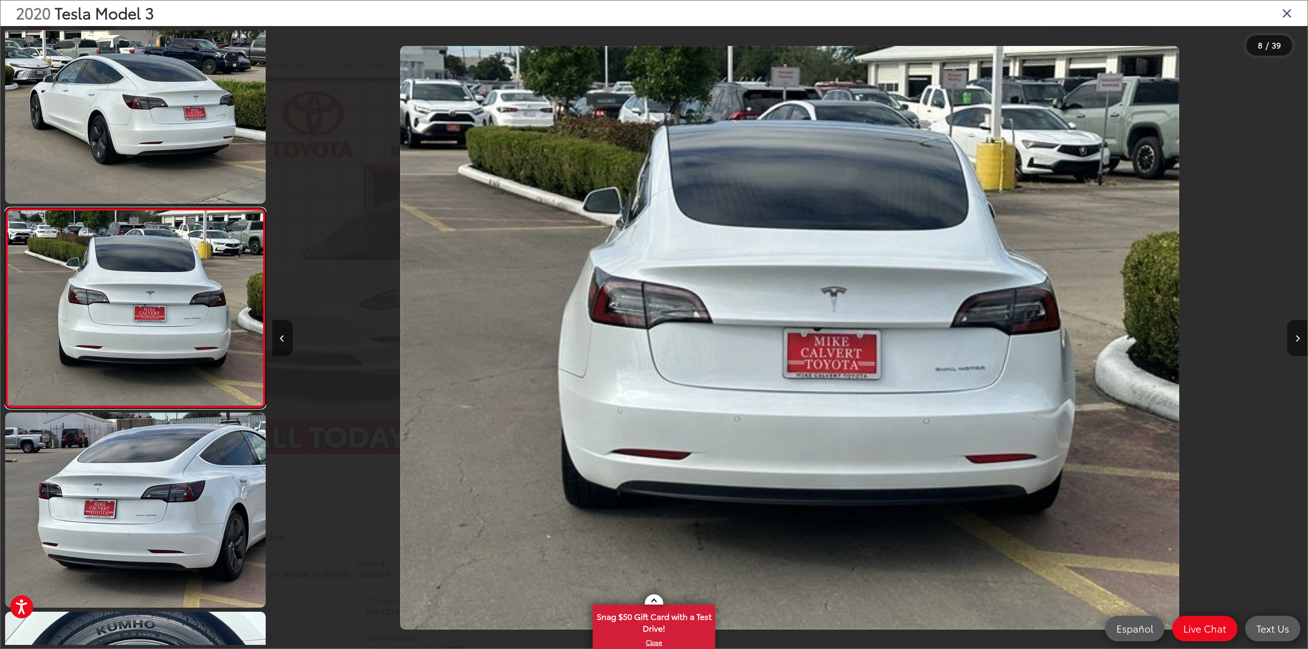 The width and height of the screenshot is (1308, 649). What do you see at coordinates (1276, 45) in the screenshot?
I see `span: 39` at bounding box center [1276, 45].